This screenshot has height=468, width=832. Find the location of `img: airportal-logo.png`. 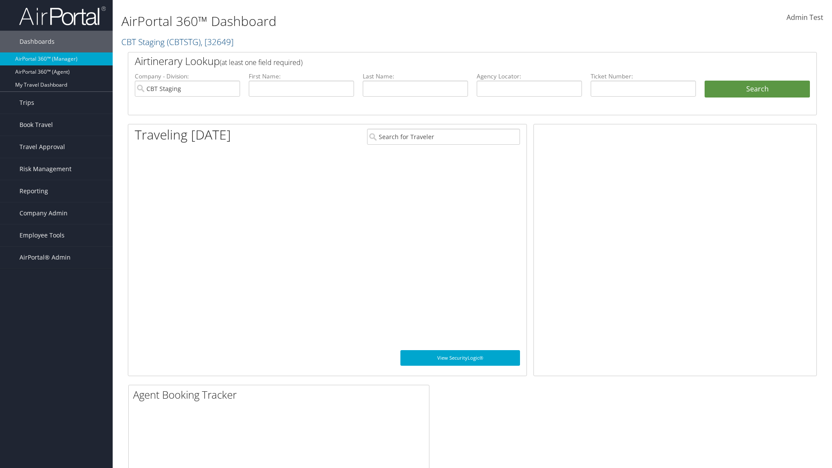

img: airportal-logo.png is located at coordinates (62, 16).